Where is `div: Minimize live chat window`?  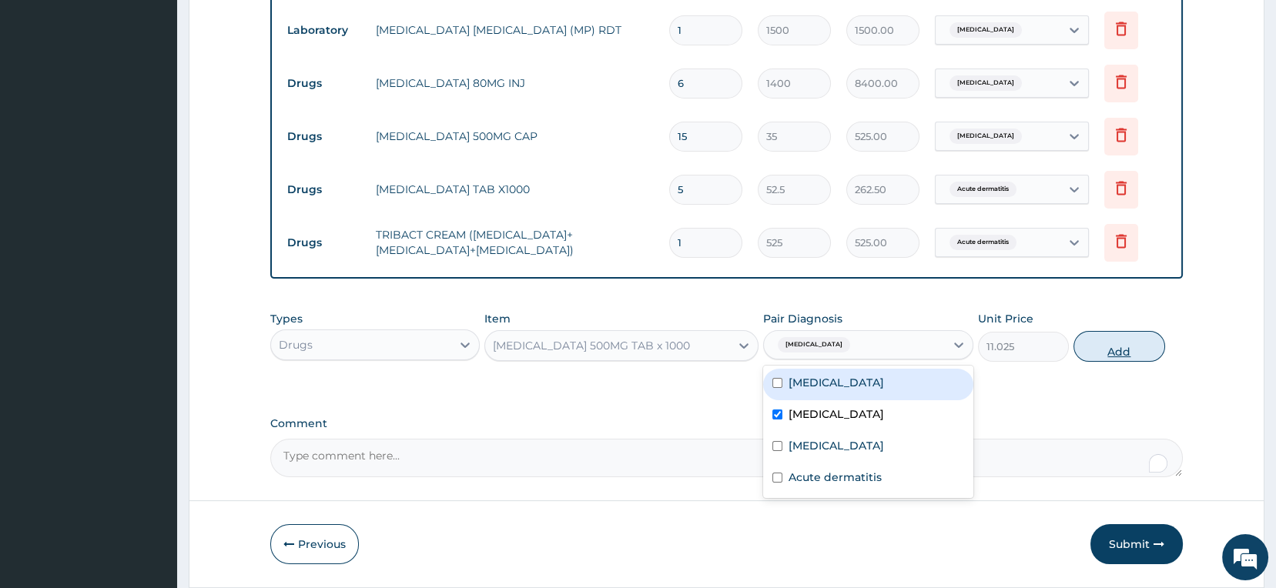 div: Minimize live chat window is located at coordinates (271, 26).